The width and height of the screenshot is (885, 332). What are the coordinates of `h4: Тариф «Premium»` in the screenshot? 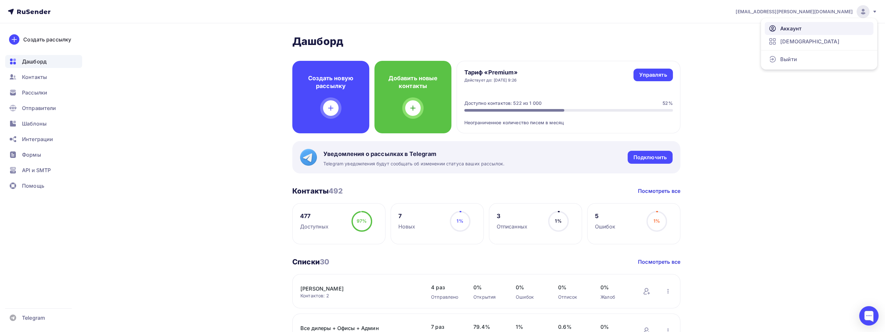 It's located at (491, 72).